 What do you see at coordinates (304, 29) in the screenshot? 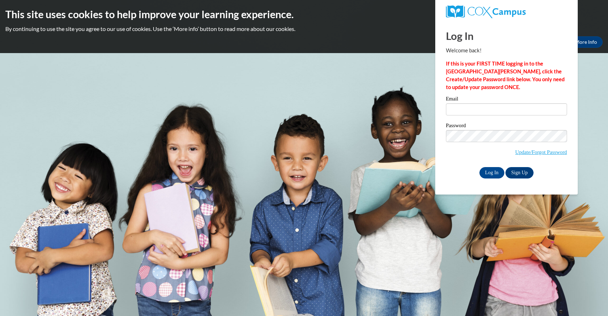
I see `p: By continuing to use the site you agree to our use of cookies. Use the ‘More info’ button to read...` at bounding box center [304, 29].